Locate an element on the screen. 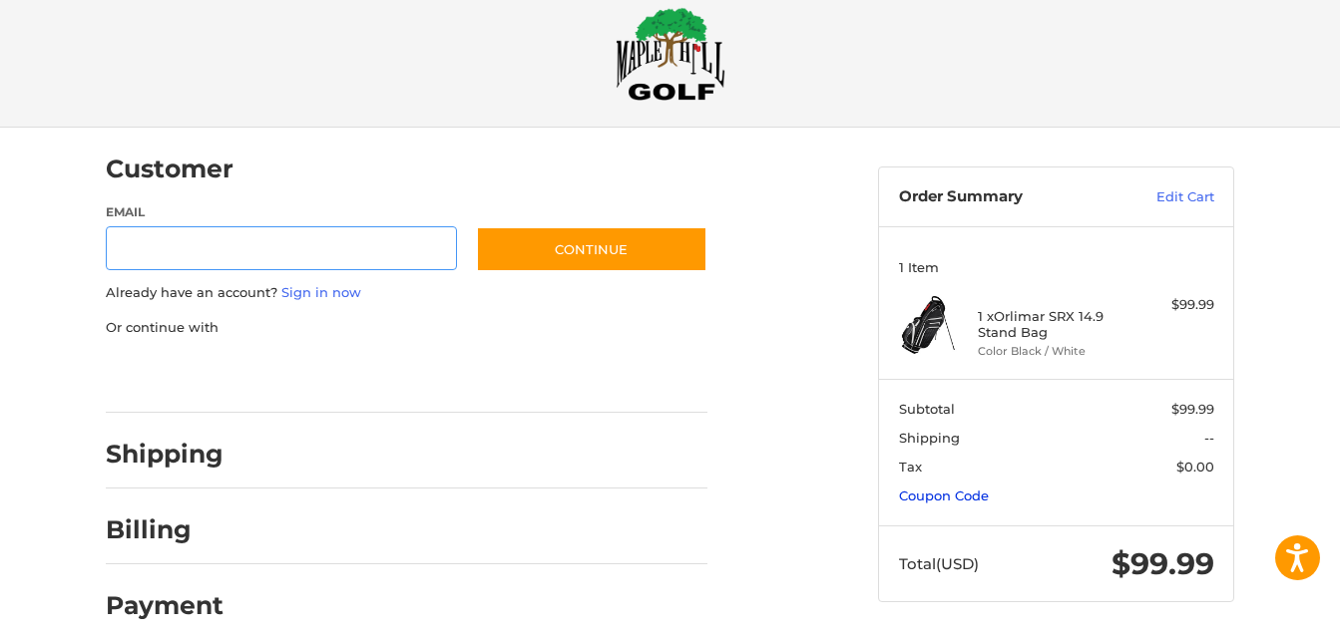 The image size is (1340, 640). div: $99.99 is located at coordinates (1174, 305).